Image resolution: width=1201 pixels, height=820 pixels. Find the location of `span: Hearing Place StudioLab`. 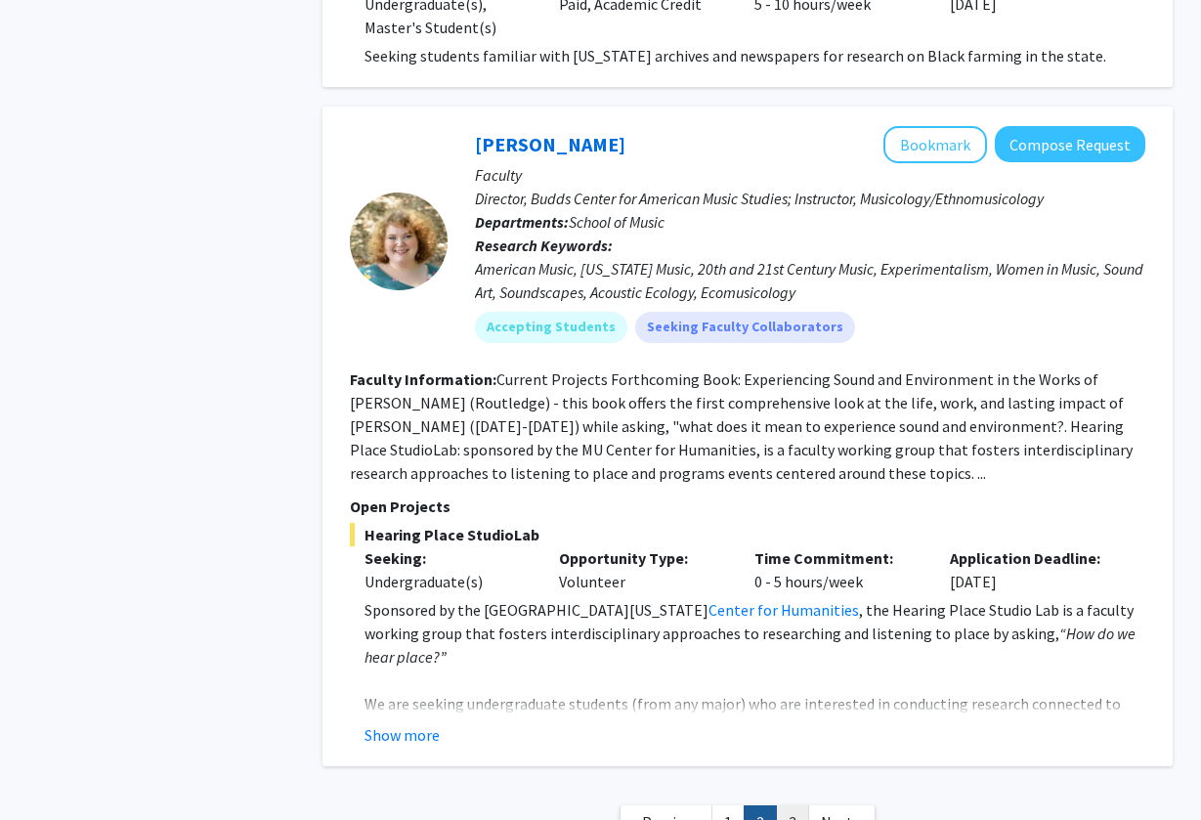

span: Hearing Place StudioLab is located at coordinates (747, 534).